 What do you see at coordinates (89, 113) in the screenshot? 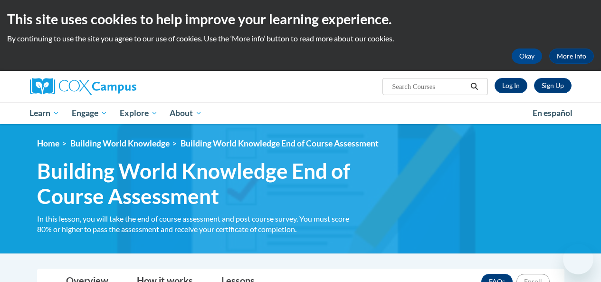
I see `a: Engage` at bounding box center [89, 113].